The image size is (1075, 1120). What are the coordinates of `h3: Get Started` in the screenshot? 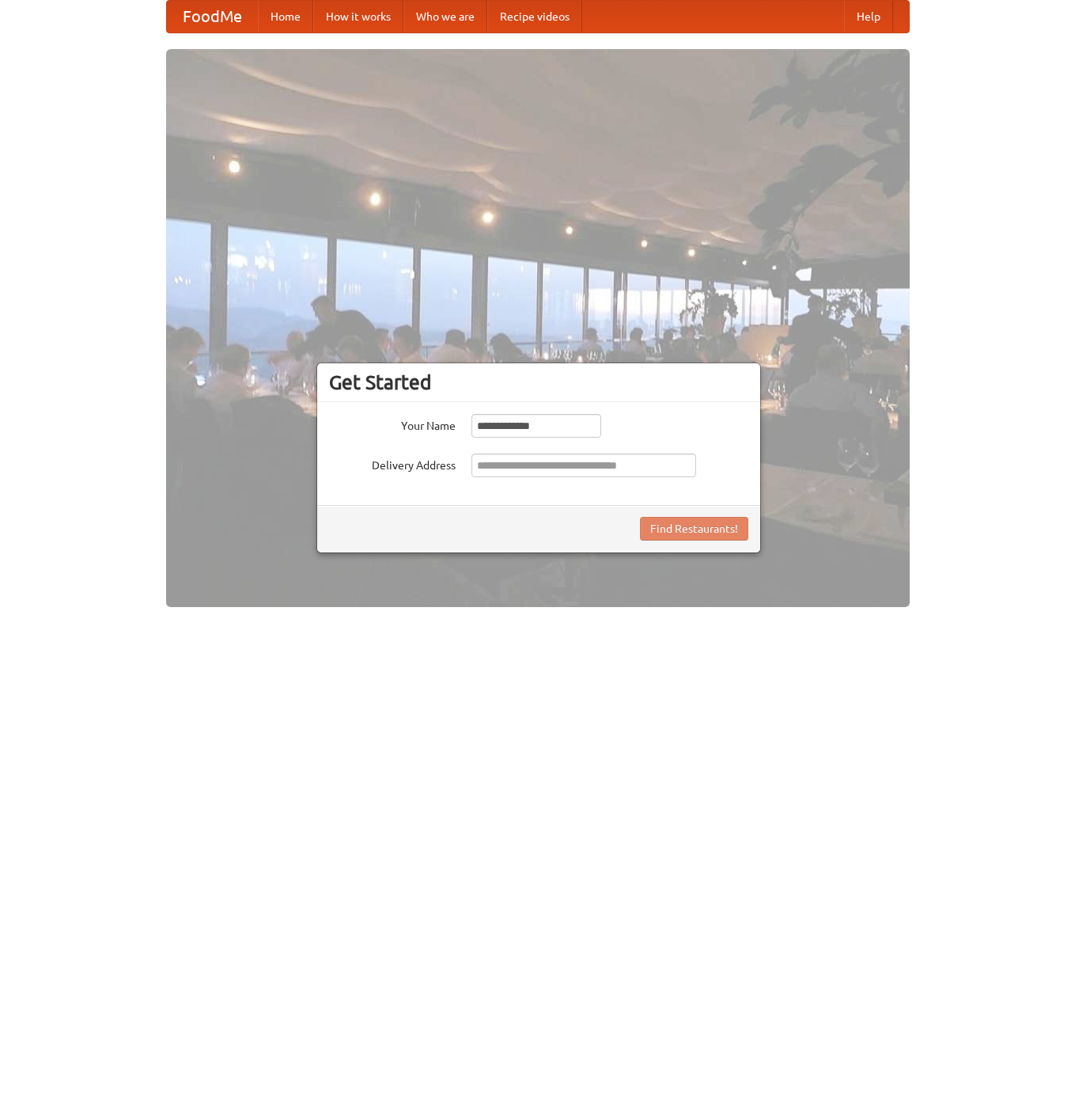 It's located at (539, 383).